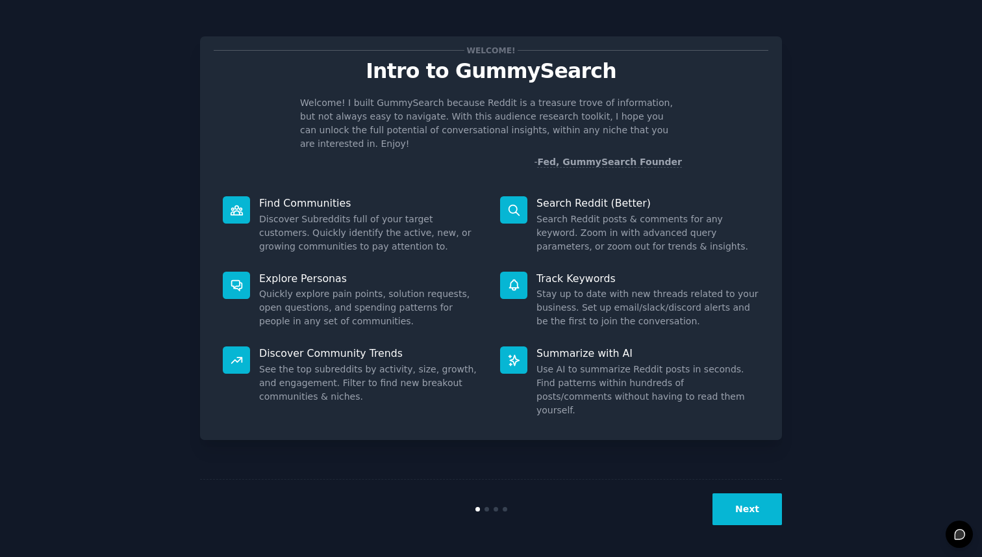 The image size is (982, 557). I want to click on p: Find Communities, so click(370, 203).